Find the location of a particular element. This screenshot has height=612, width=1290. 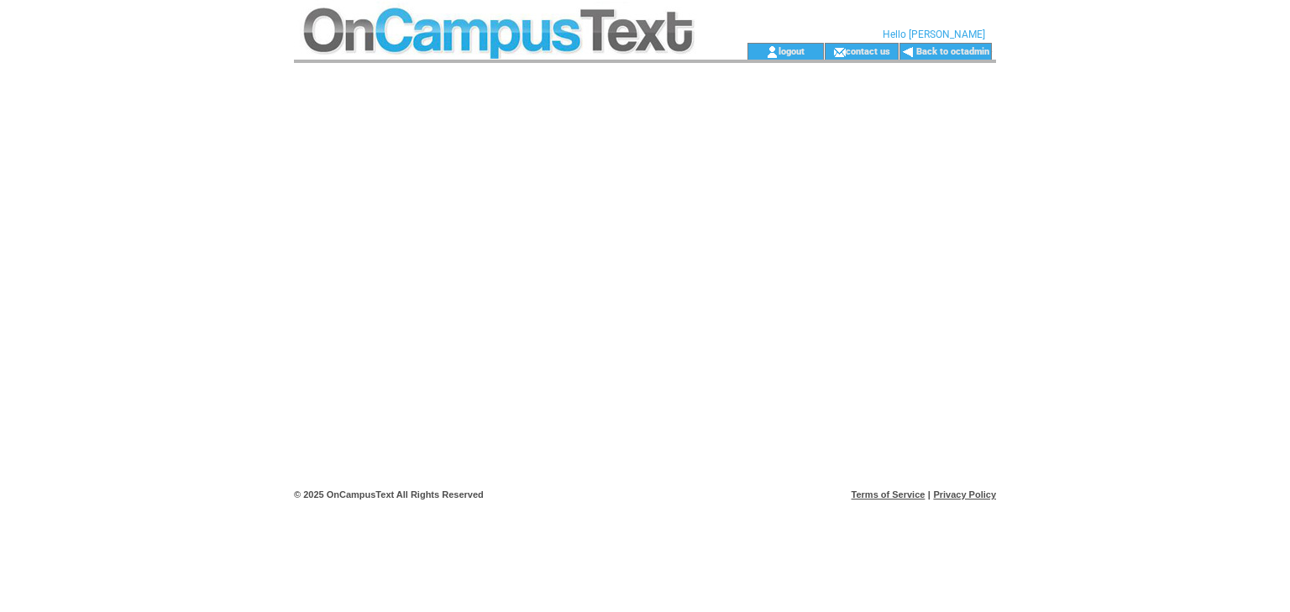

a: logout is located at coordinates (791, 50).